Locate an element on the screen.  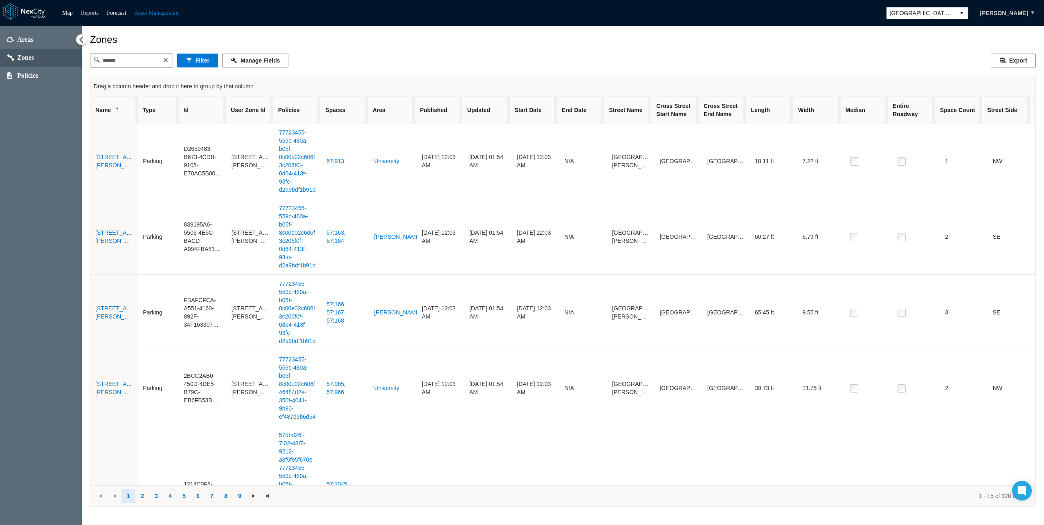
span: Policies is located at coordinates (289, 110).